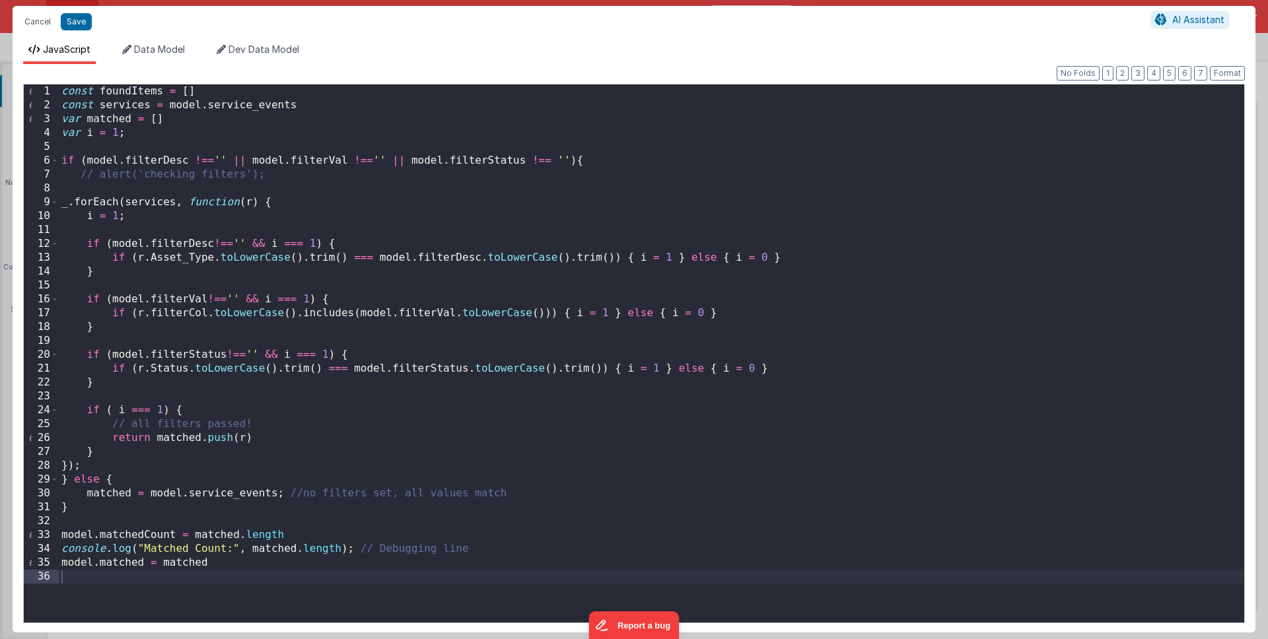 The height and width of the screenshot is (639, 1268). Describe the element at coordinates (159, 49) in the screenshot. I see `span: Data Model` at that location.